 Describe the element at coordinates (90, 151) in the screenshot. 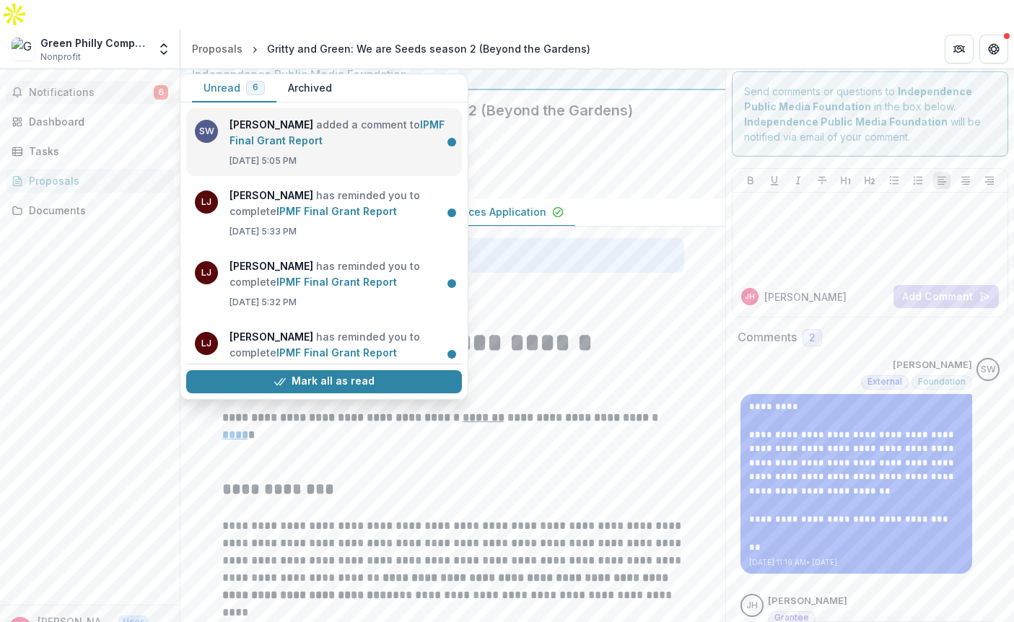

I see `a: Tasks` at that location.